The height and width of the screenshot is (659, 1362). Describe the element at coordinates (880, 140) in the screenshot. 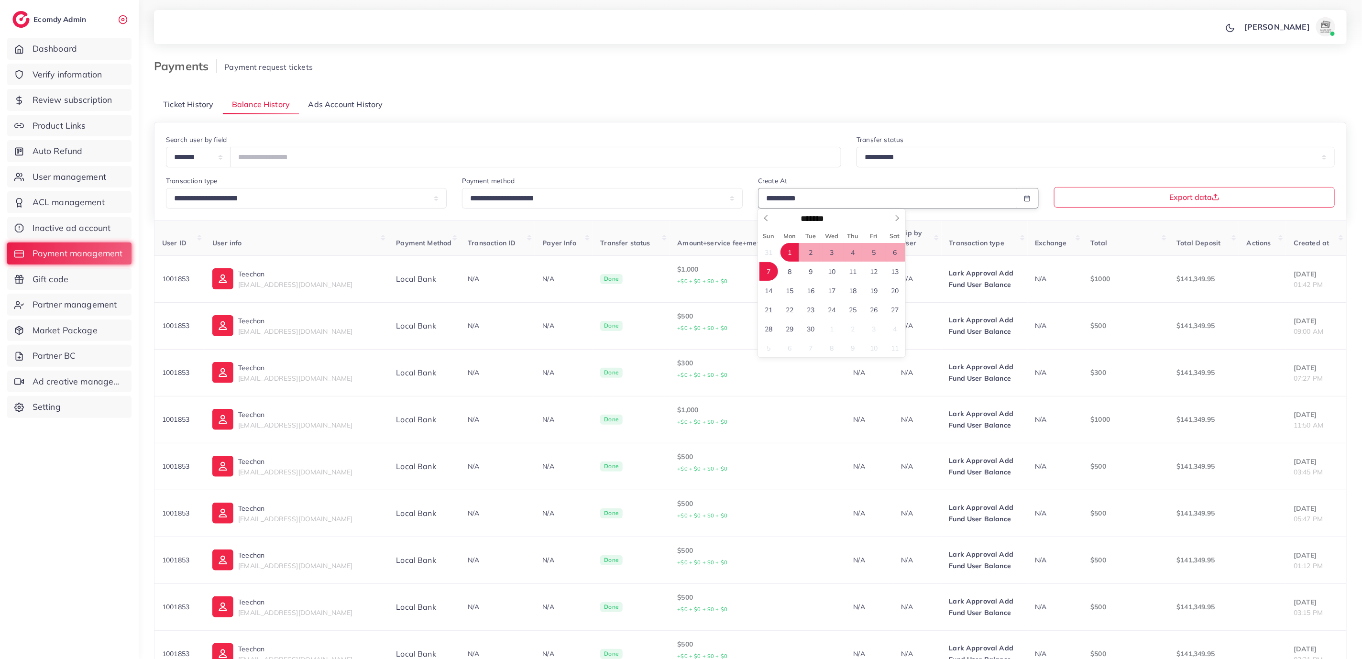

I see `label: Transfer status` at that location.